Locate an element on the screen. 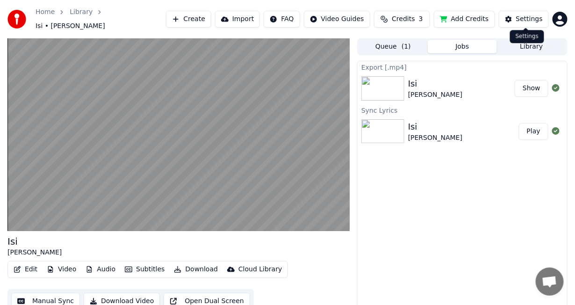 The width and height of the screenshot is (575, 305). button: Subtitles is located at coordinates (144, 269).